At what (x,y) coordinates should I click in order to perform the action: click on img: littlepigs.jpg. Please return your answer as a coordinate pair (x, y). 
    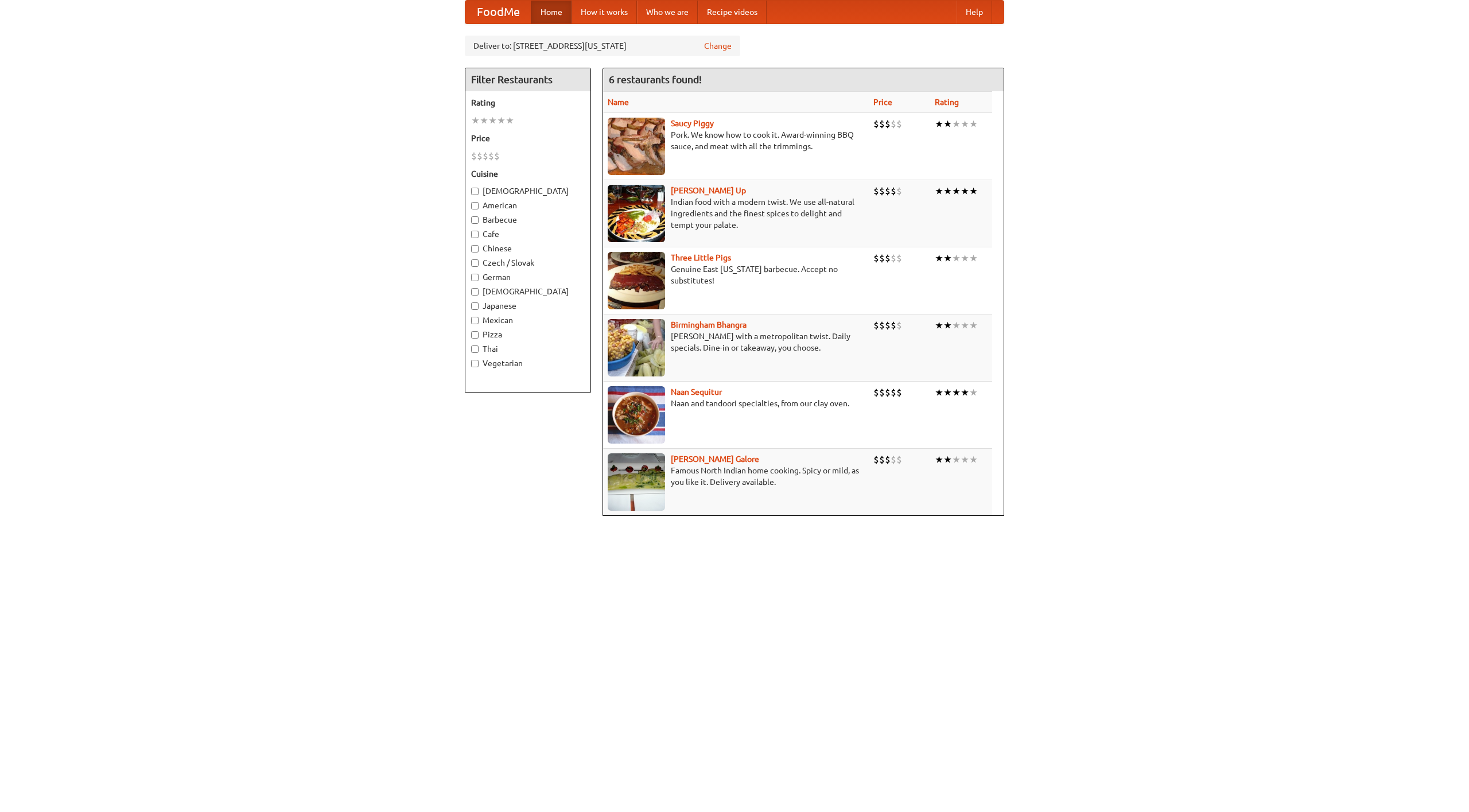
    Looking at the image, I should click on (637, 280).